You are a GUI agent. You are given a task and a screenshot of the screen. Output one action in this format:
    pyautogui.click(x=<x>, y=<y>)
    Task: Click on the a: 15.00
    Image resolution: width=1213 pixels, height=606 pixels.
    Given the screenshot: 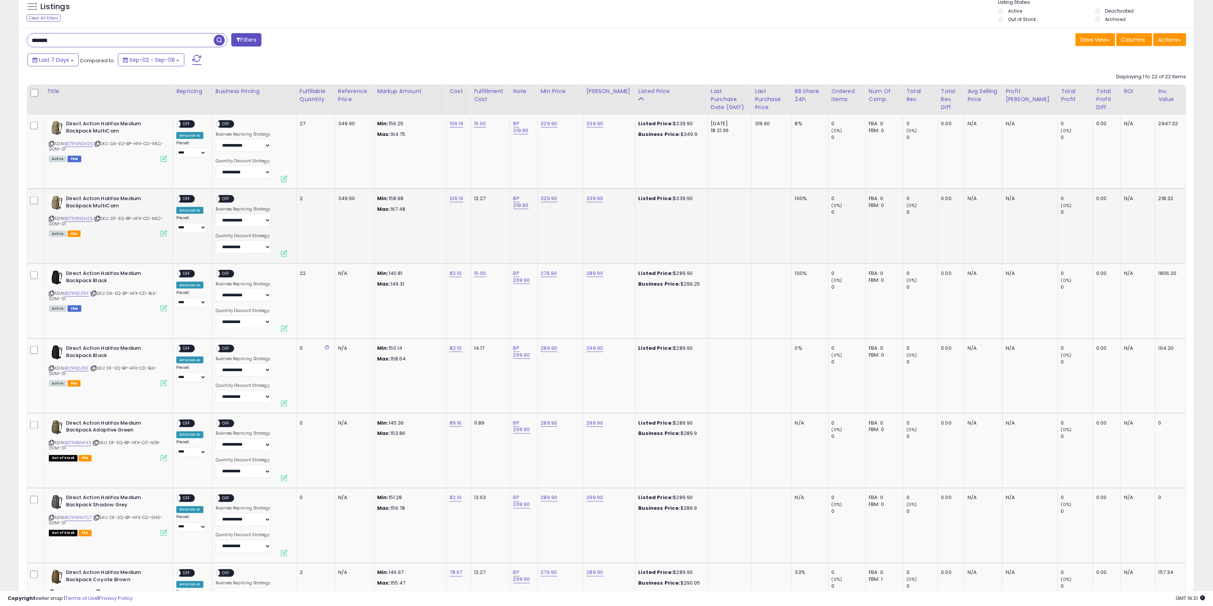 What is the action you would take?
    pyautogui.click(x=480, y=124)
    